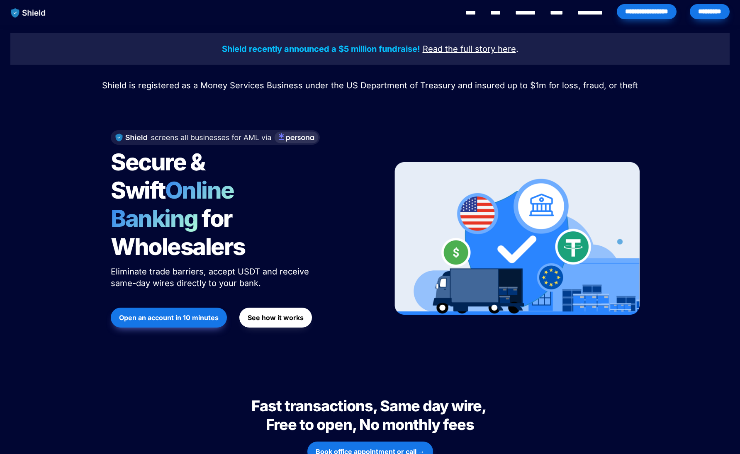 The image size is (740, 454). Describe the element at coordinates (507, 49) in the screenshot. I see `u: here` at that location.